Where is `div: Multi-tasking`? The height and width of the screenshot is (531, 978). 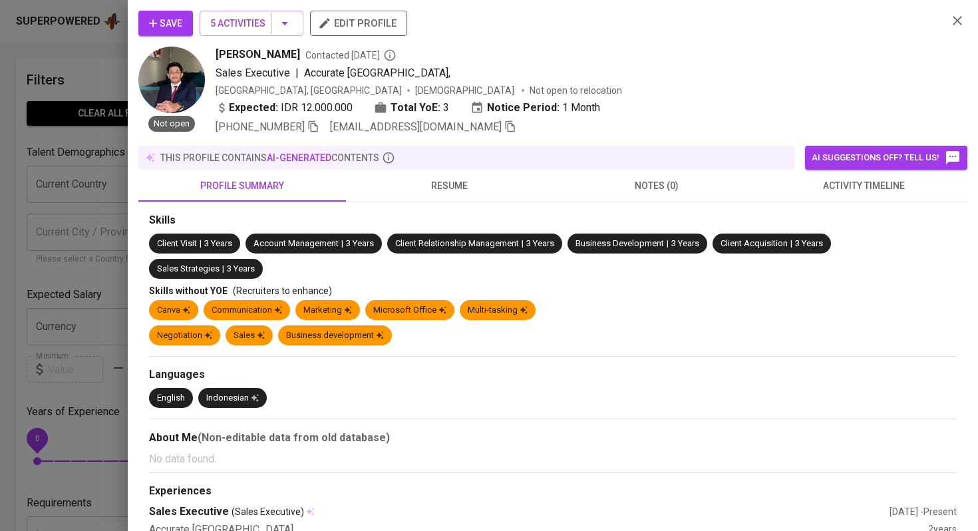 div: Multi-tasking is located at coordinates (497, 310).